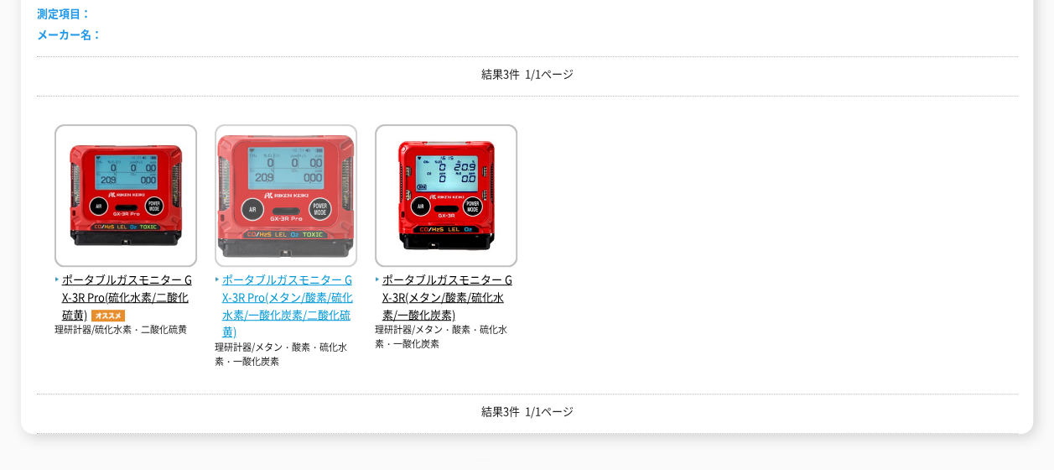 The width and height of the screenshot is (1054, 470). I want to click on span: メーカー名：, so click(70, 34).